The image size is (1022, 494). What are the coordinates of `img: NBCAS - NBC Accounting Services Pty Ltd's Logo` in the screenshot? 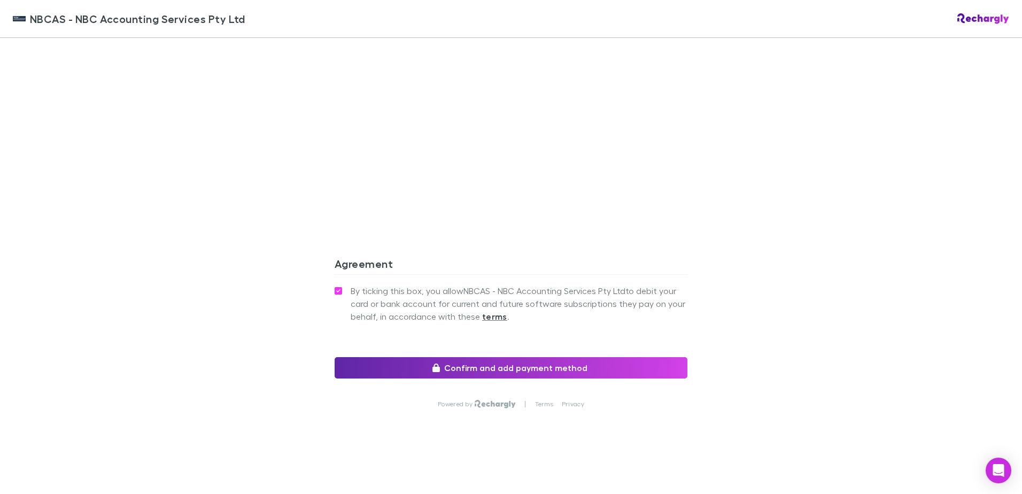 It's located at (19, 19).